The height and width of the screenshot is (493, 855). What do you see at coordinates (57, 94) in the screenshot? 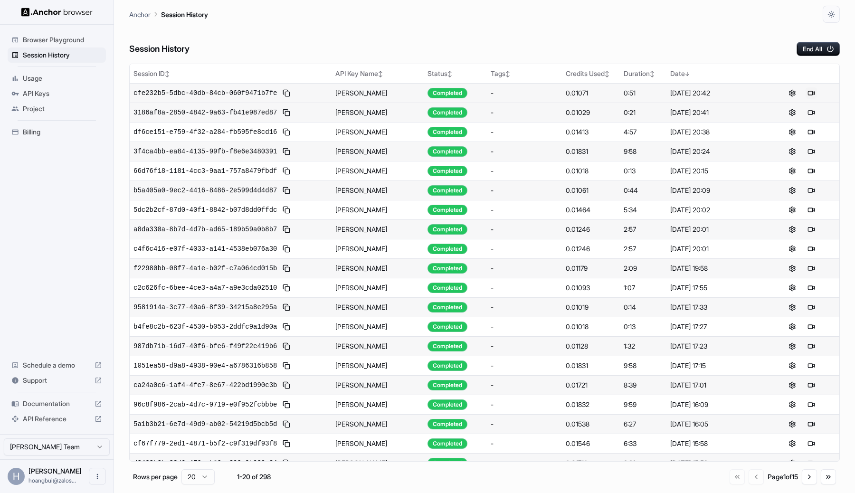
I see `div: API Keys` at bounding box center [57, 94].